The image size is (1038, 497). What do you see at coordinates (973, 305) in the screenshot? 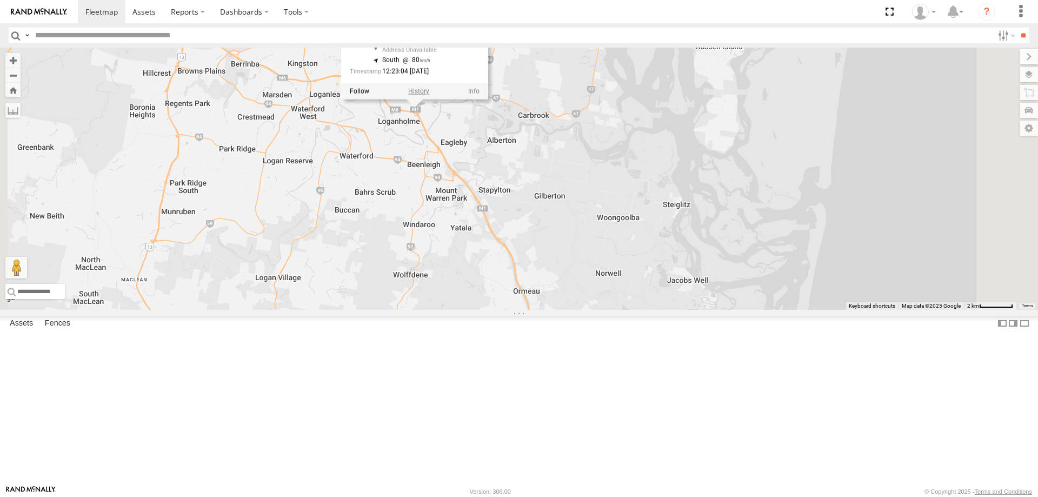
I see `span: 2 km` at bounding box center [973, 305].